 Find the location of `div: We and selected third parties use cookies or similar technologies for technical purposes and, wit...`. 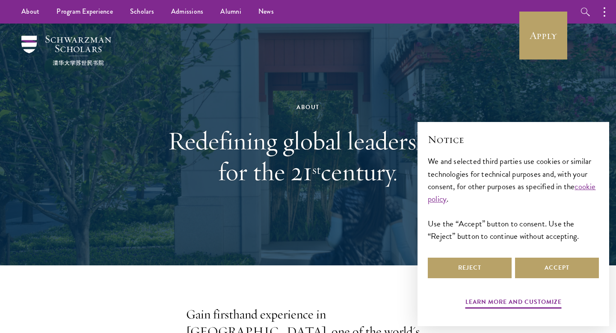

div: We and selected third parties use cookies or similar technologies for technical purposes and, wit... is located at coordinates (514, 198).